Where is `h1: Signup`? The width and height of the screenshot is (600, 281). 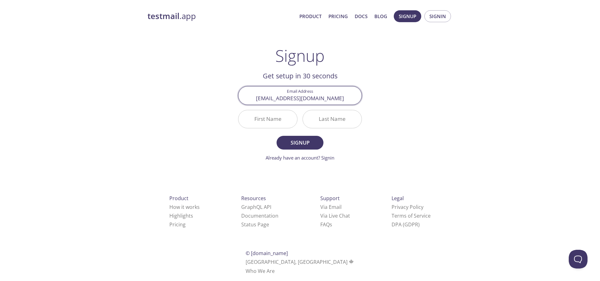 h1: Signup is located at coordinates (300, 56).